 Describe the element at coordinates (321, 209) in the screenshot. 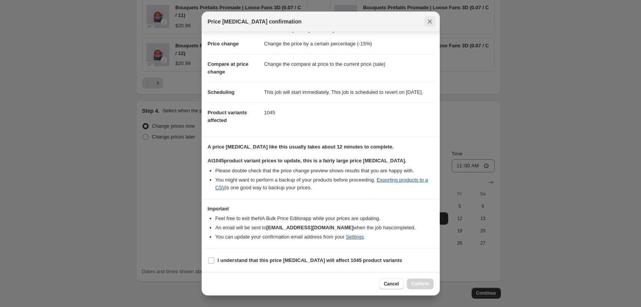

I see `h3: Important` at that location.